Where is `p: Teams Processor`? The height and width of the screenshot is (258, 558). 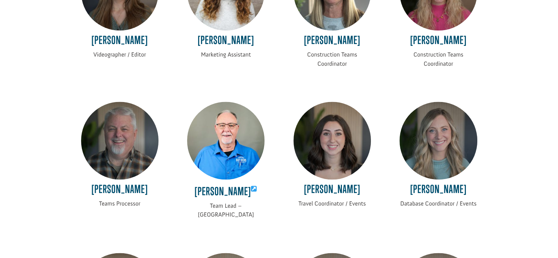 p: Teams Processor is located at coordinates (119, 203).